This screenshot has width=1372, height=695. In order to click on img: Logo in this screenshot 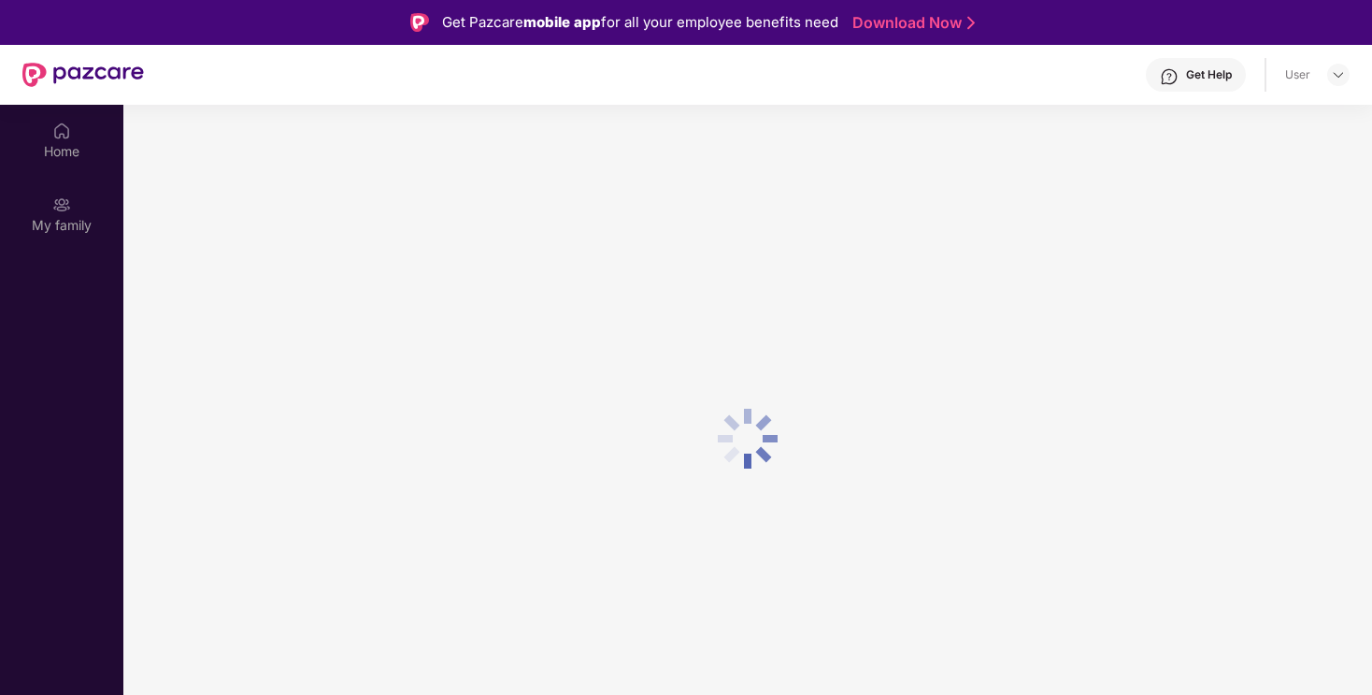, I will do `click(420, 22)`.